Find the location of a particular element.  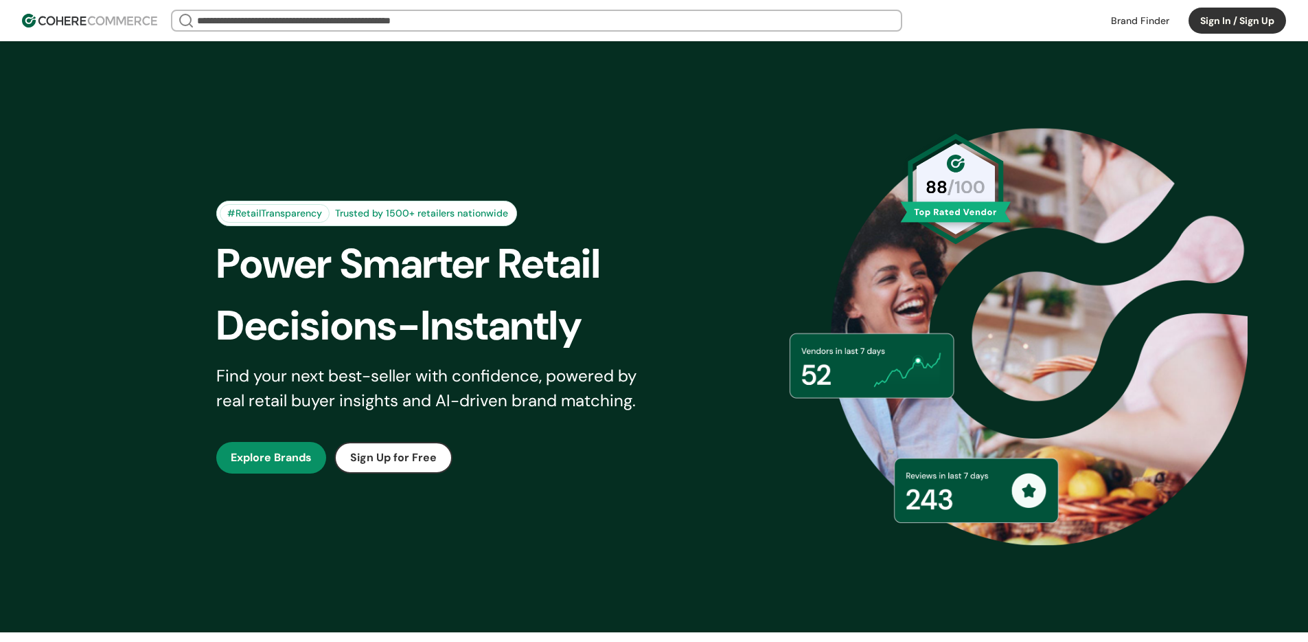

button: Sign Up for Free is located at coordinates (394, 457).